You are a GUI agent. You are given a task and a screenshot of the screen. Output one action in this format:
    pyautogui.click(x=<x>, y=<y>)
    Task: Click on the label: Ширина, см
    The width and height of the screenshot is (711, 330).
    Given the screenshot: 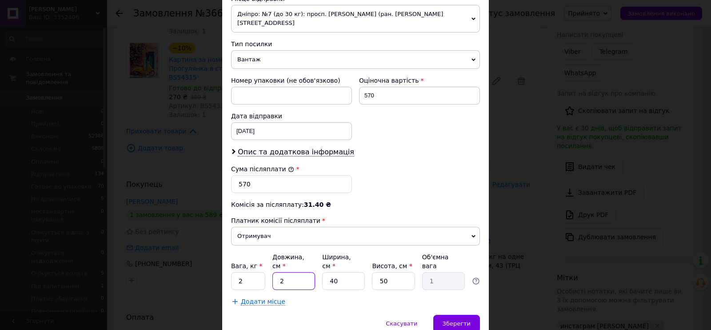 What is the action you would take?
    pyautogui.click(x=336, y=261)
    